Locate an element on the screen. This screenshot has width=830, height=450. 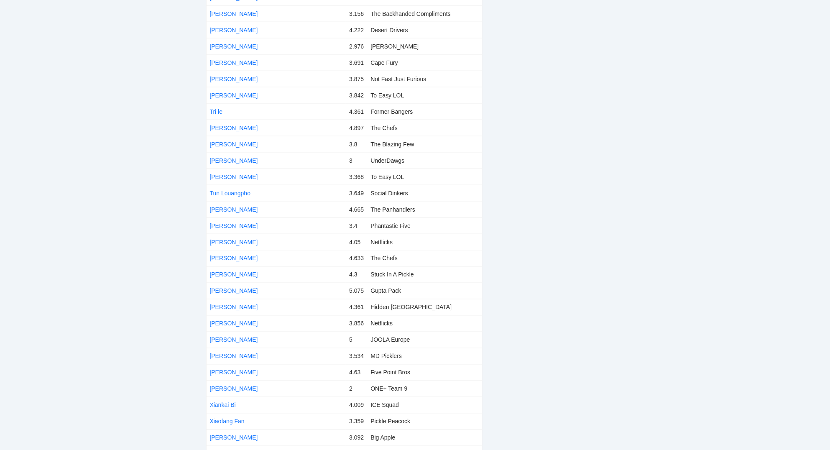
td: UnderDawgs is located at coordinates (424, 160).